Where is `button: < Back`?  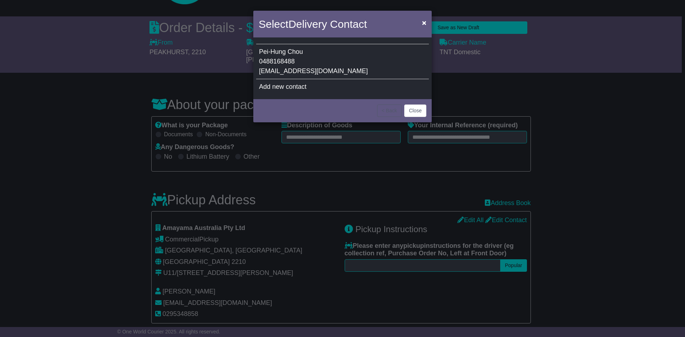
button: < Back is located at coordinates (389, 111).